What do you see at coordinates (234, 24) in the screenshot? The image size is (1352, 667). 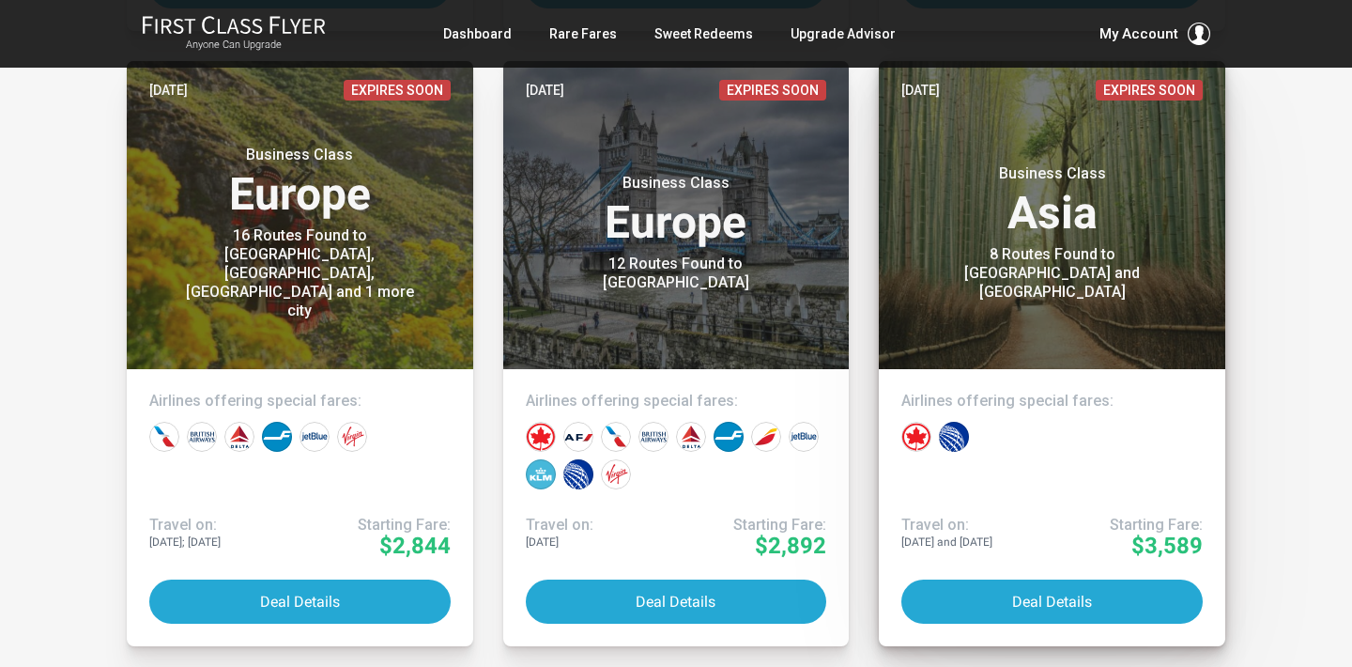 I see `img: First Class Flyer` at bounding box center [234, 24].